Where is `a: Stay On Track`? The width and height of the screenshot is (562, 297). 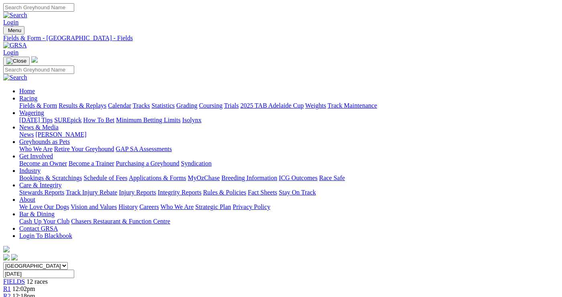
a: Stay On Track is located at coordinates (297, 192).